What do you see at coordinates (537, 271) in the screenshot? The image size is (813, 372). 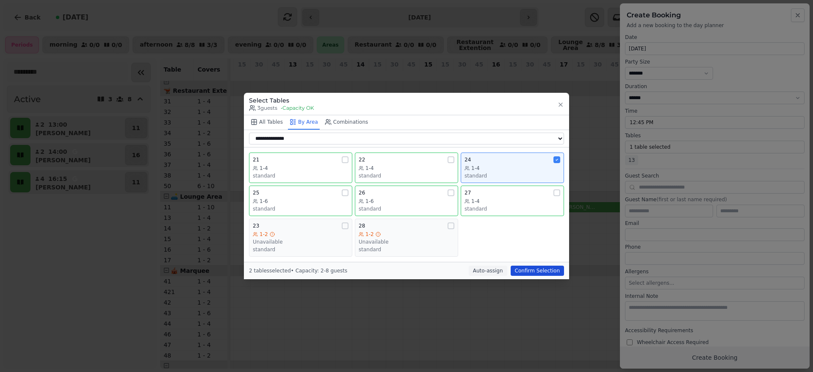 I see `button: Confirm Selection` at bounding box center [537, 271].